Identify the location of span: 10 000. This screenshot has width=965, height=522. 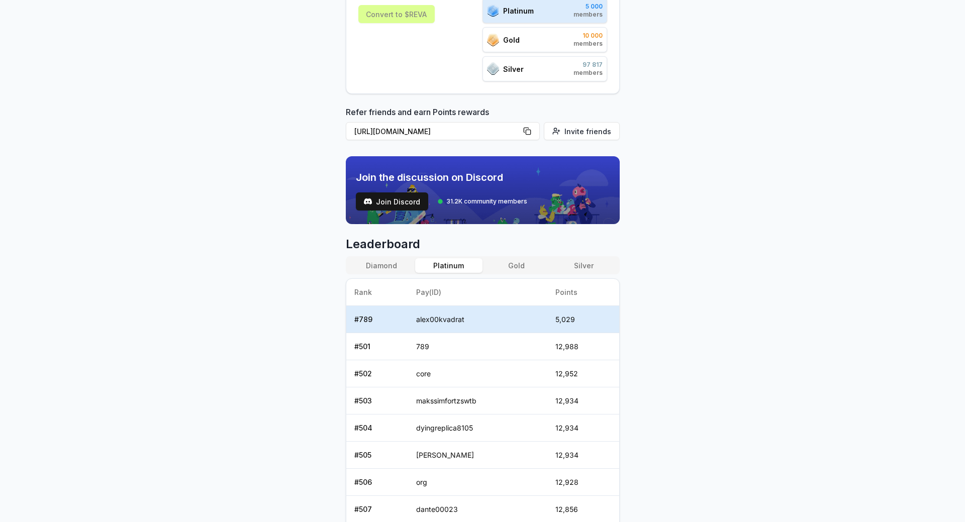
(588, 36).